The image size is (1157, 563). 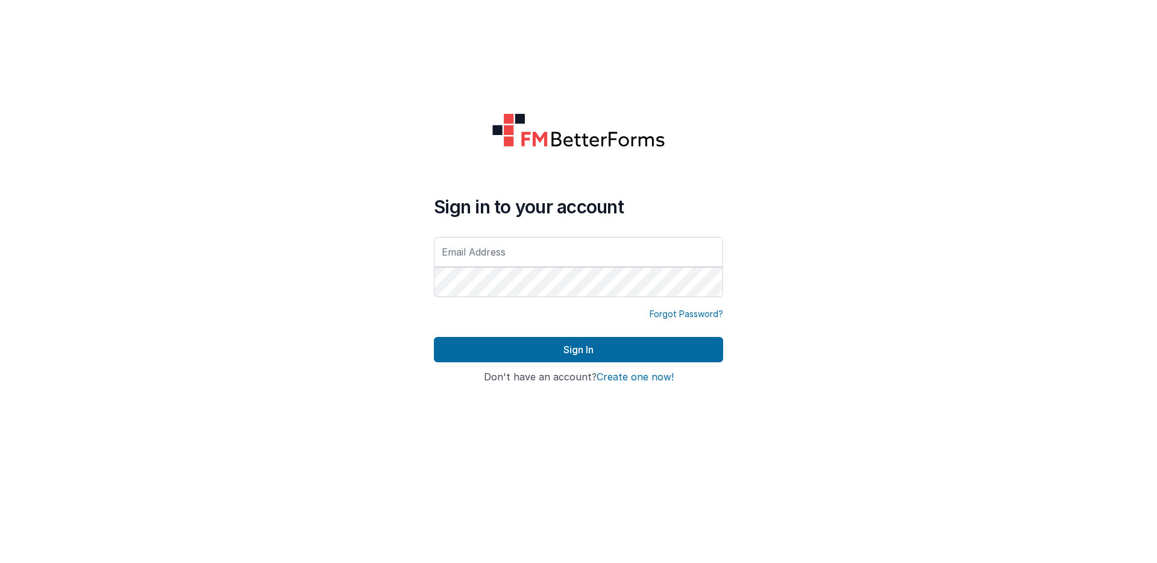 I want to click on h4: Sign in to your account, so click(x=578, y=207).